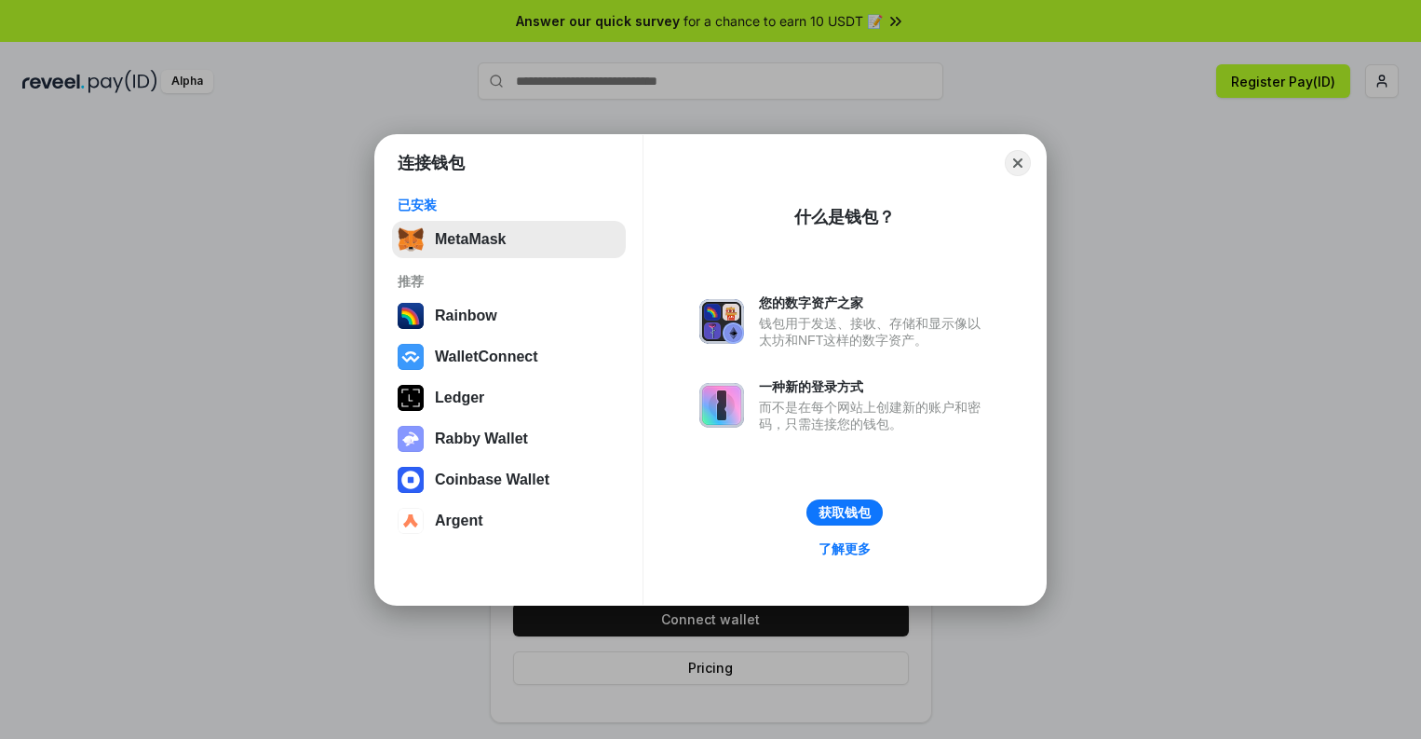 This screenshot has width=1421, height=739. I want to click on button: WalletConnect, so click(509, 357).